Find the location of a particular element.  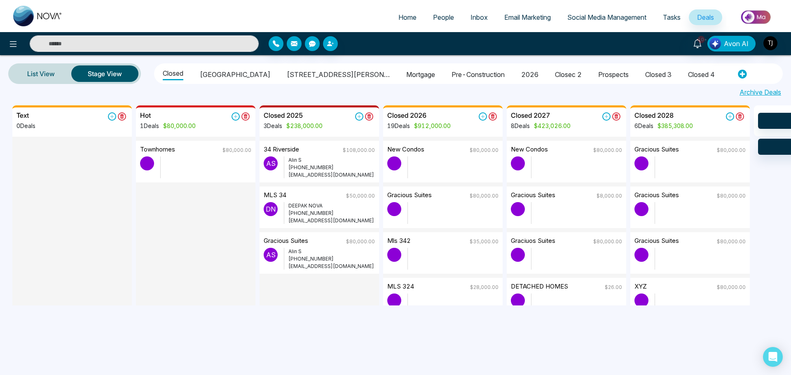

p: MLS 324 is located at coordinates (401, 288).